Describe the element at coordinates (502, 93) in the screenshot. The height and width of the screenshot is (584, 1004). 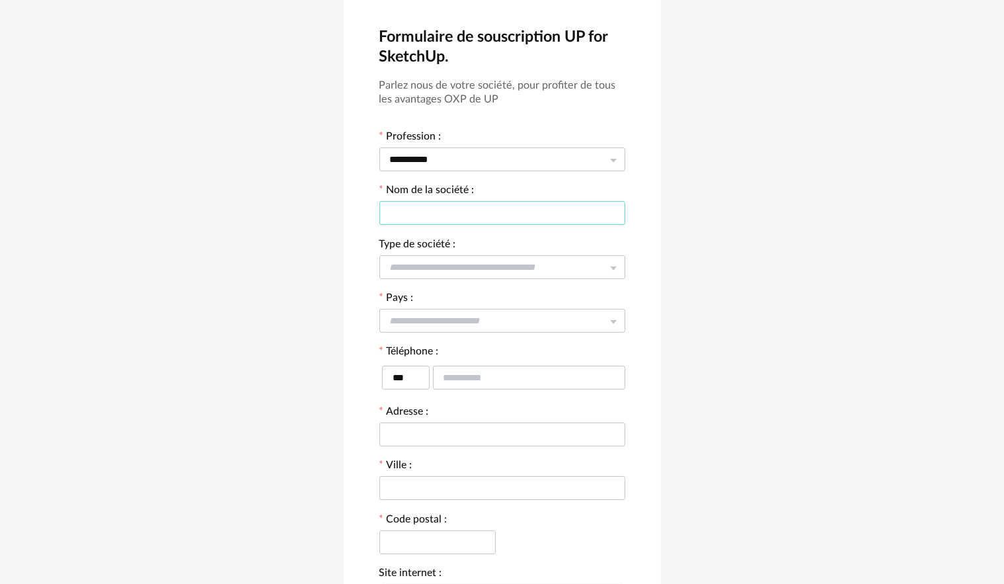
I see `h3: Parlez nous de votre société, pour profiter de tous les avantages OXP de UP` at that location.